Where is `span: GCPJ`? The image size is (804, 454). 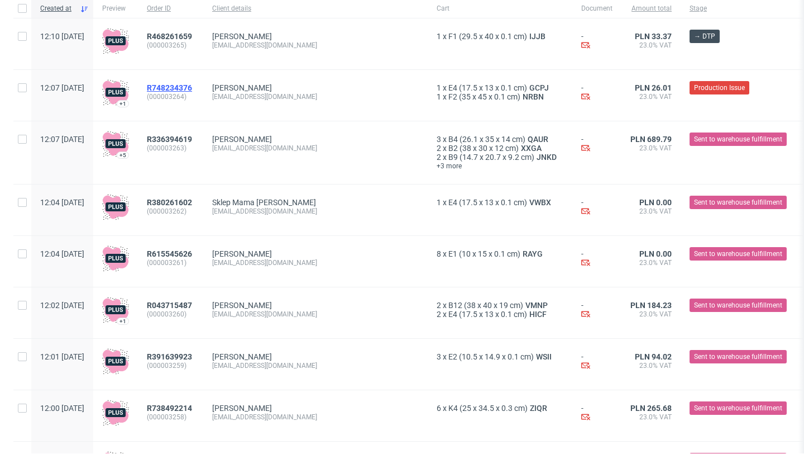
span: GCPJ is located at coordinates (539, 88).